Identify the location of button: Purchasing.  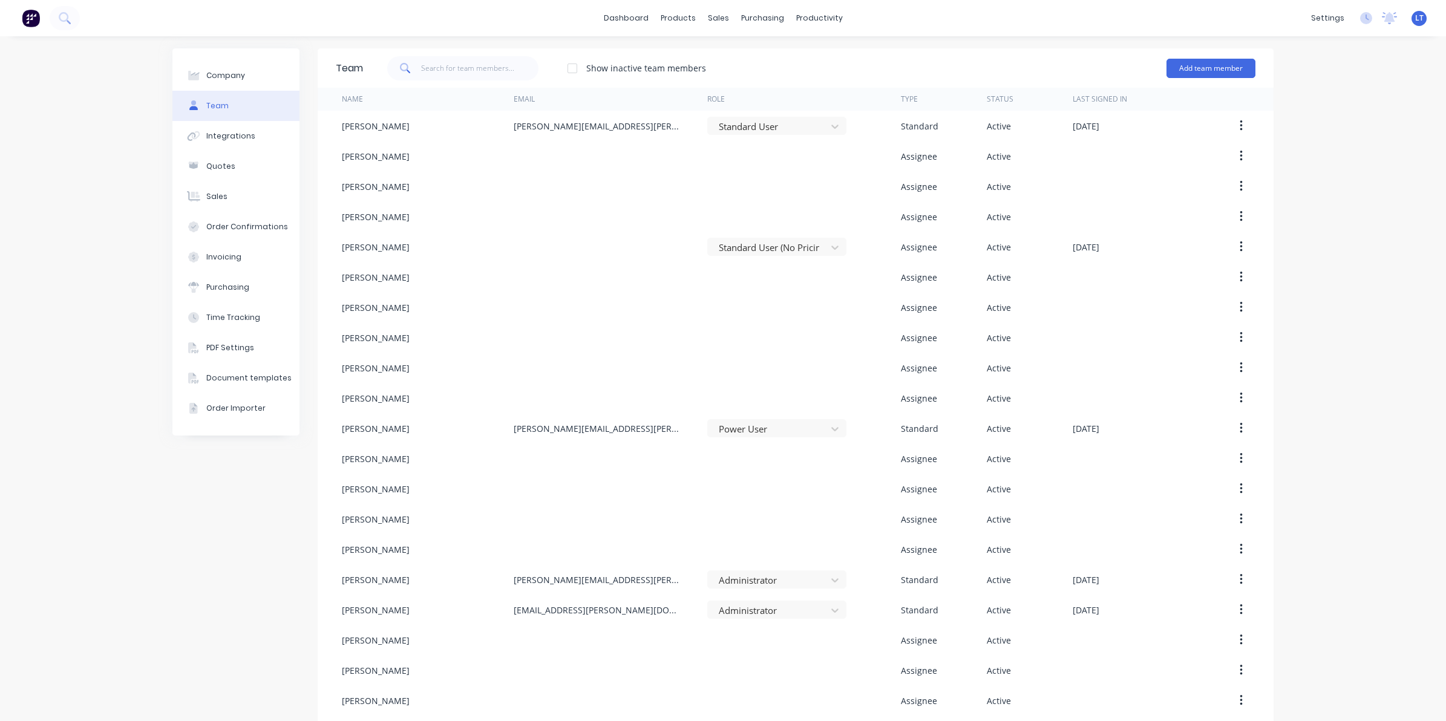
(236, 287).